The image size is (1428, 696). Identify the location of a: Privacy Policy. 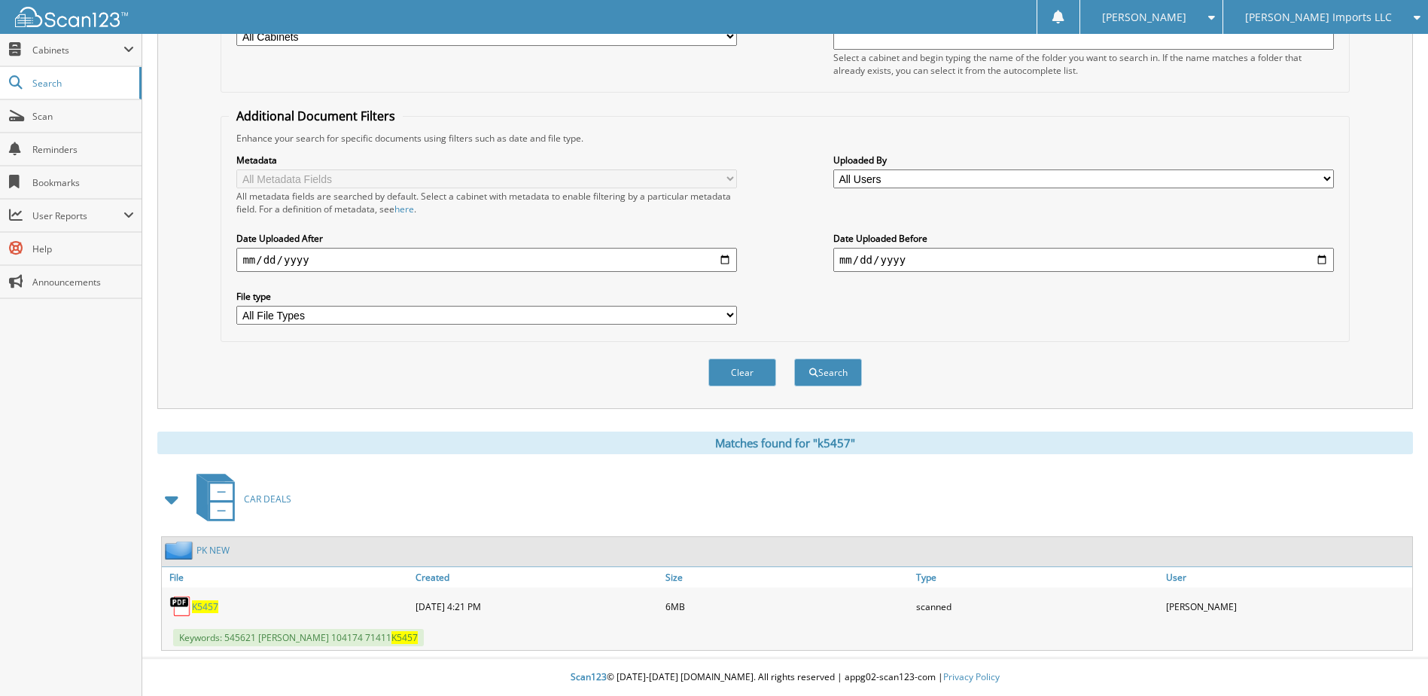
(971, 676).